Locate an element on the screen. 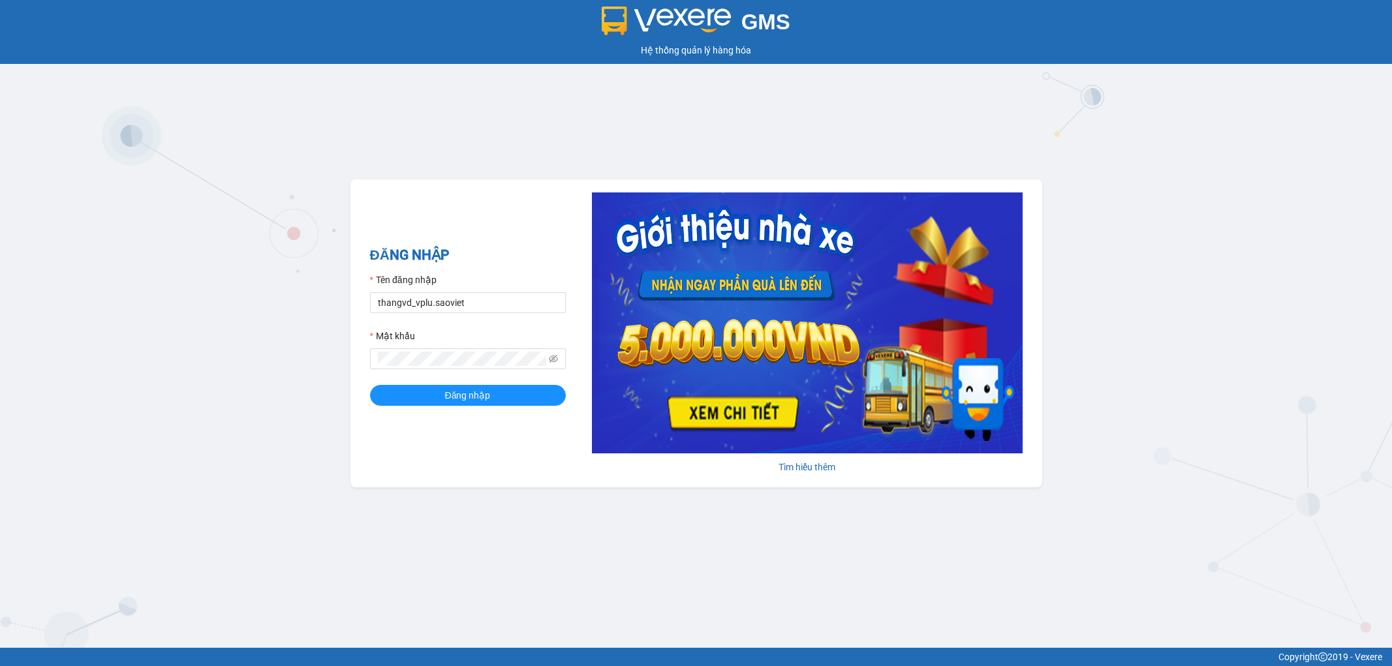  button: Đăng nhập is located at coordinates (468, 395).